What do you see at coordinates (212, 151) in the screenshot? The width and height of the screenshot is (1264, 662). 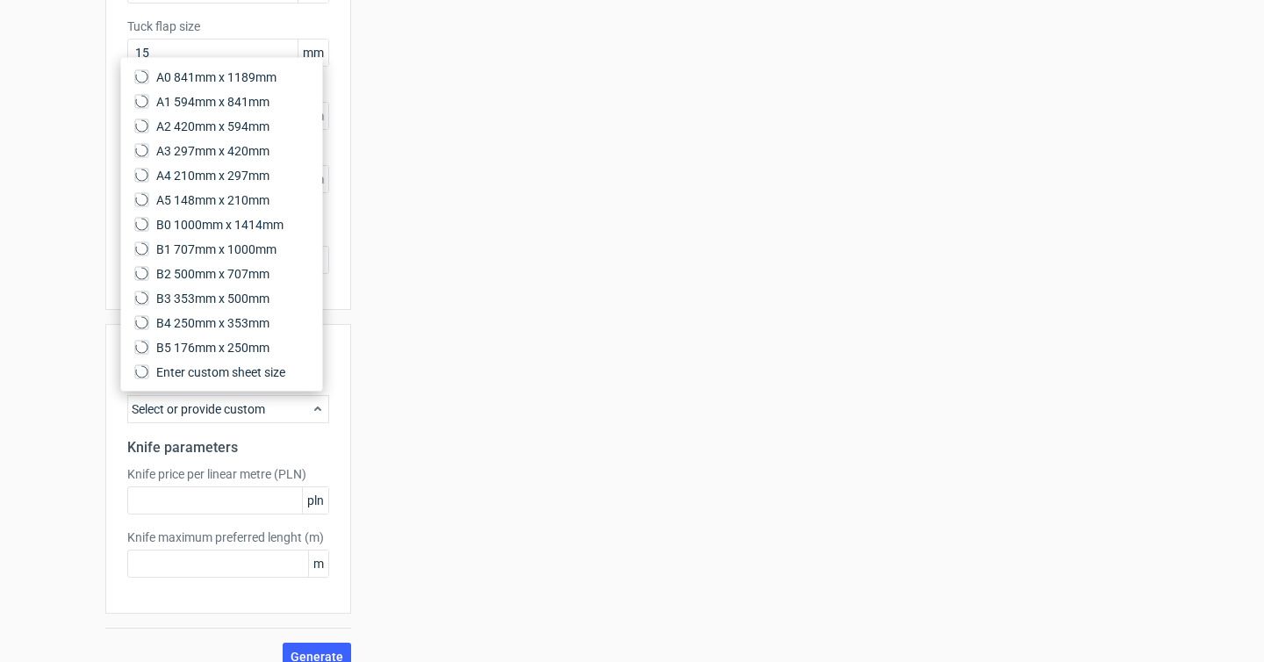 I see `span: A3 297mm x 420mm` at bounding box center [212, 151].